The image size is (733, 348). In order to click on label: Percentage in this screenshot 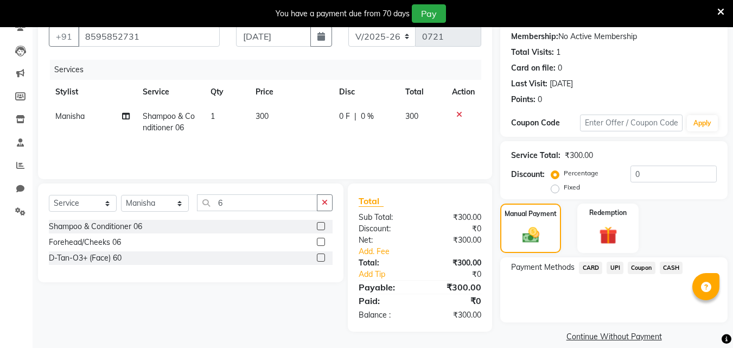, I will do `click(581, 173)`.